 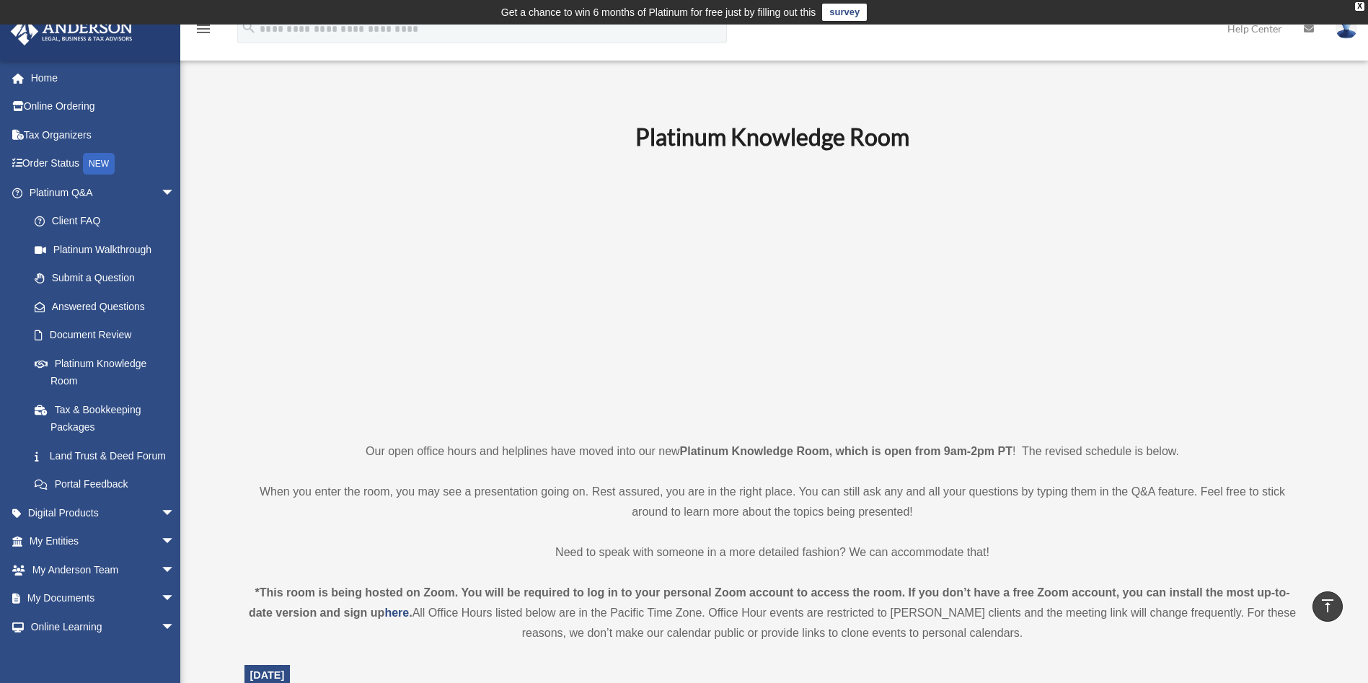 What do you see at coordinates (99, 164) in the screenshot?
I see `div: NEW` at bounding box center [99, 164].